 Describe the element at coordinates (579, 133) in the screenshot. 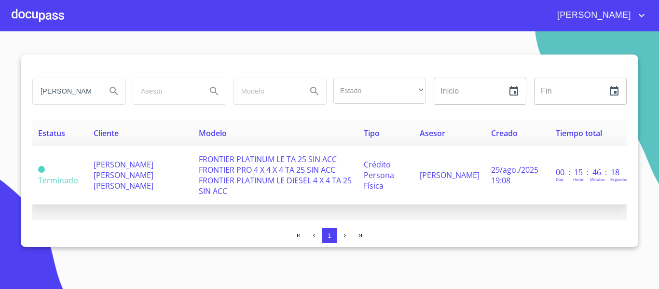

I see `span: Tiempo total` at that location.